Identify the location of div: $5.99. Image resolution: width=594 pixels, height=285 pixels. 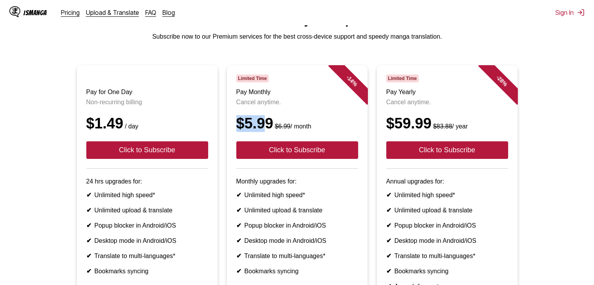
(297, 123).